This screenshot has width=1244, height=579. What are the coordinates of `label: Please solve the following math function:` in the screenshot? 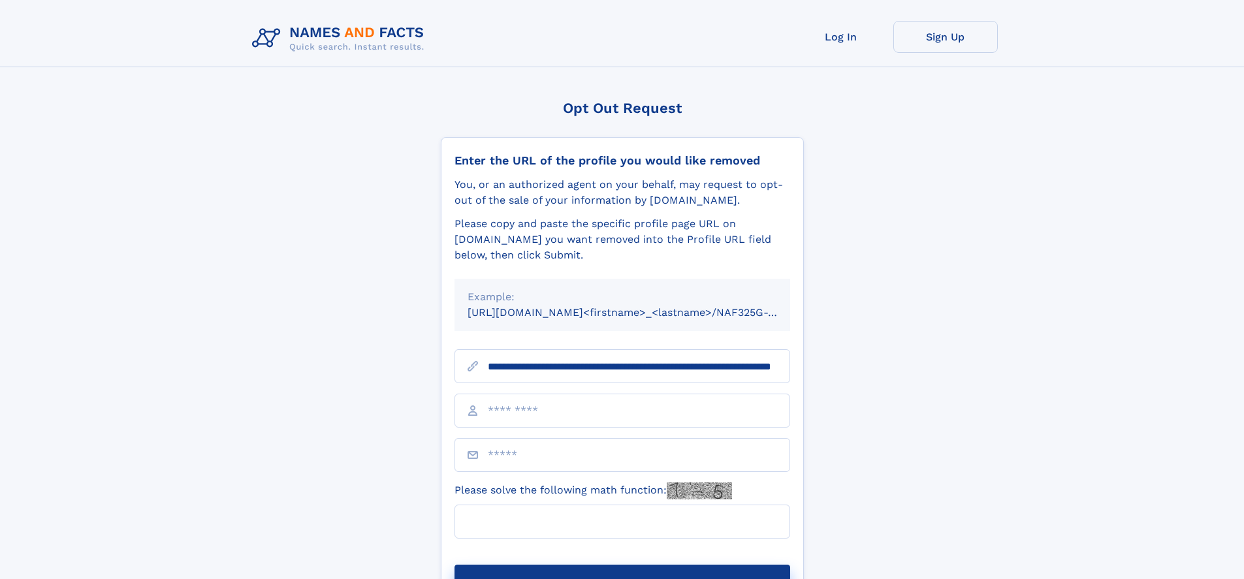 It's located at (593, 491).